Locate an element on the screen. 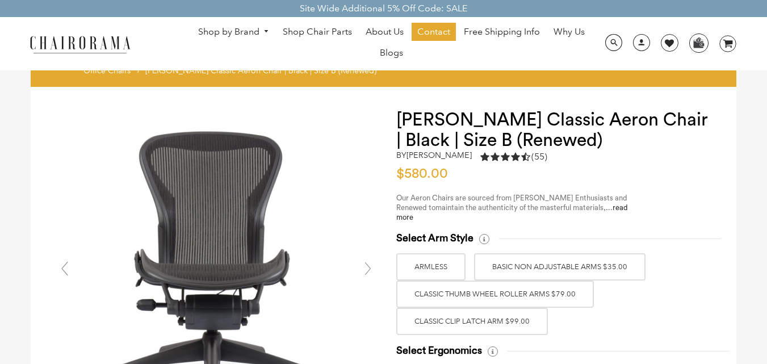  a: Shop by Brand is located at coordinates (234, 32).